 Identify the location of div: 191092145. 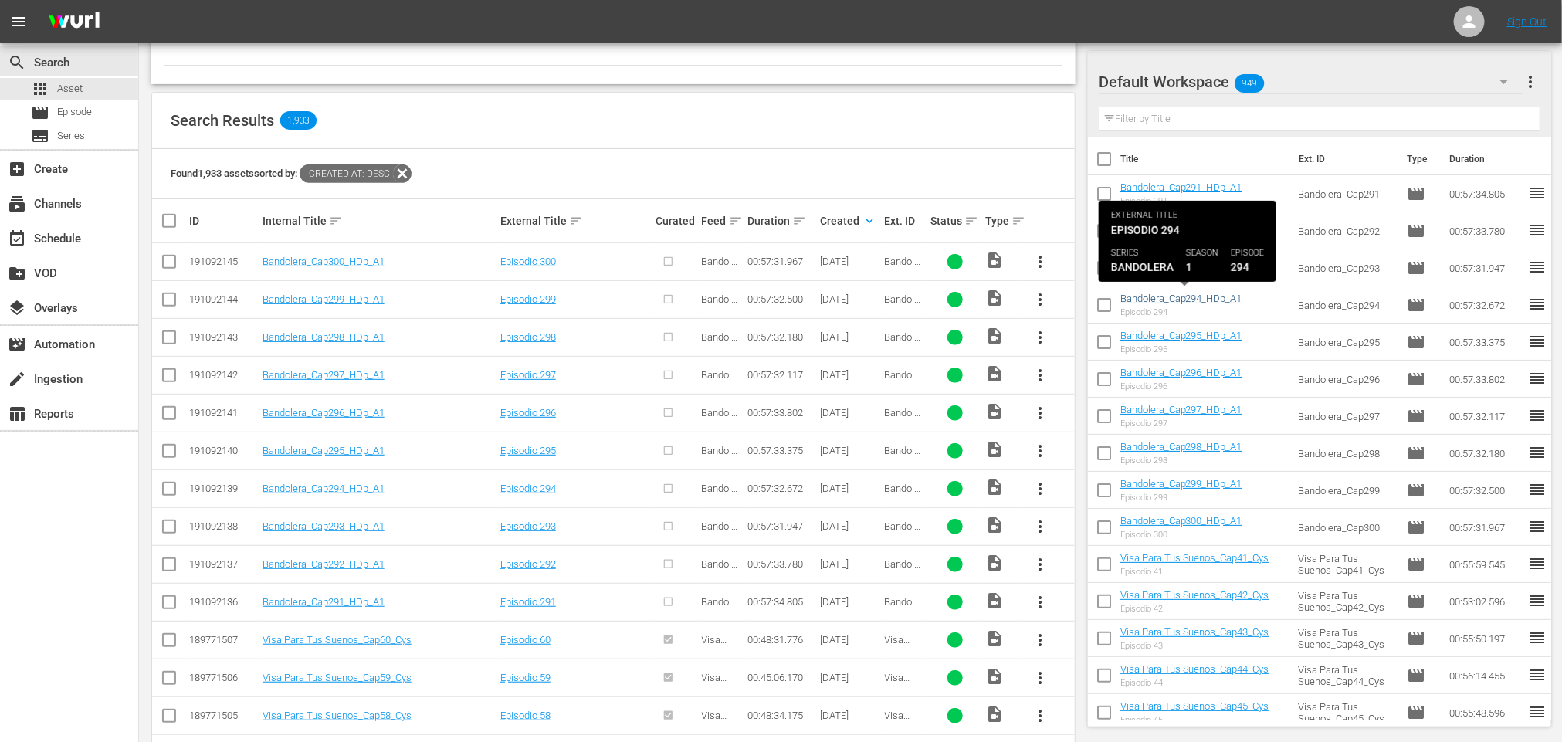
(223, 261).